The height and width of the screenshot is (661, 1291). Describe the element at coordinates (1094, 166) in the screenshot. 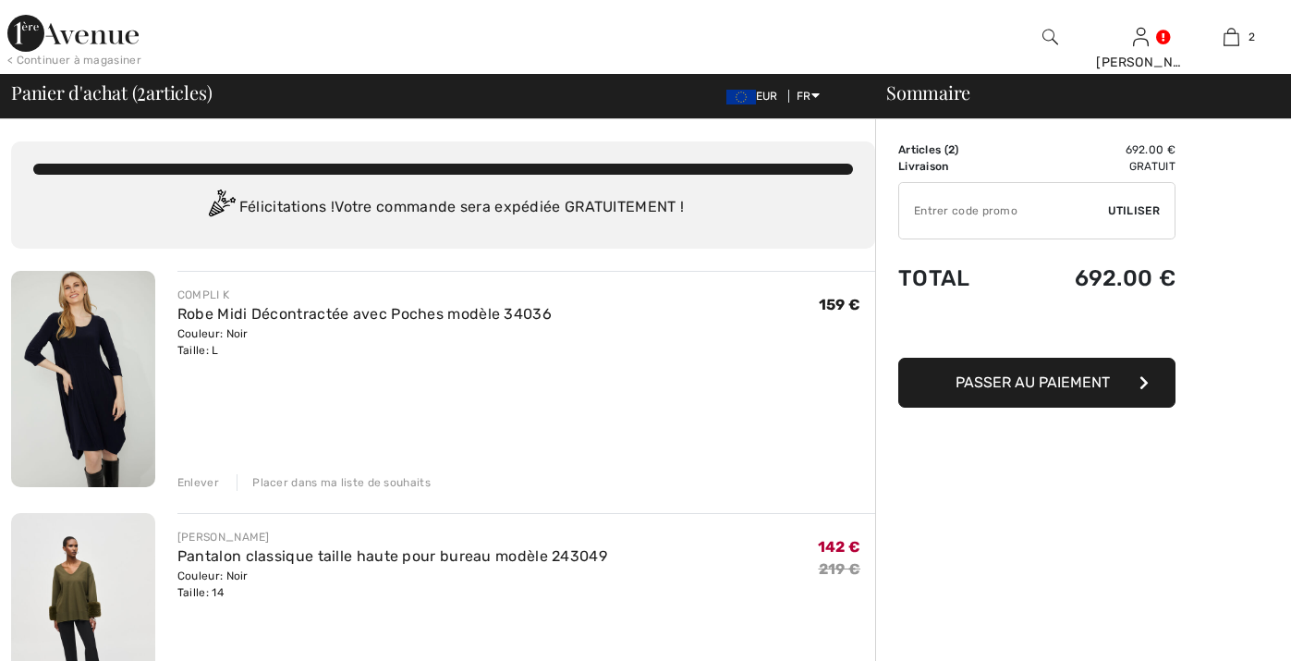

I see `td: Gratuit` at that location.